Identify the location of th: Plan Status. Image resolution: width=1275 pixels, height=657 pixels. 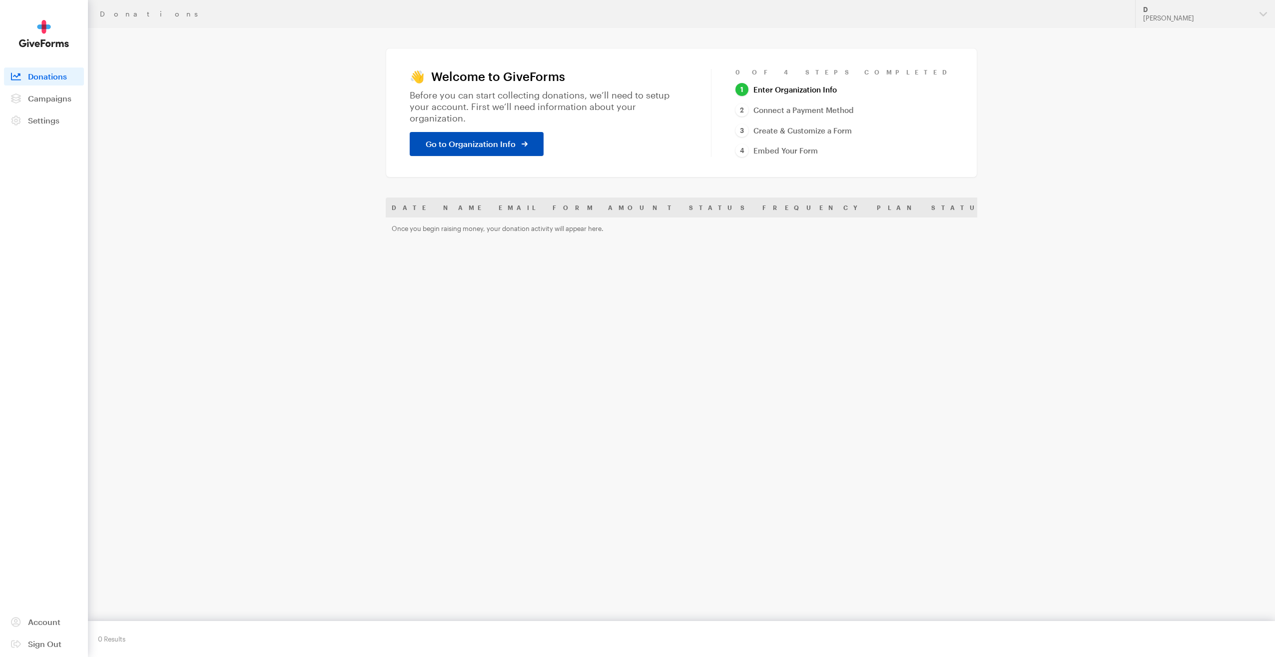
(935, 207).